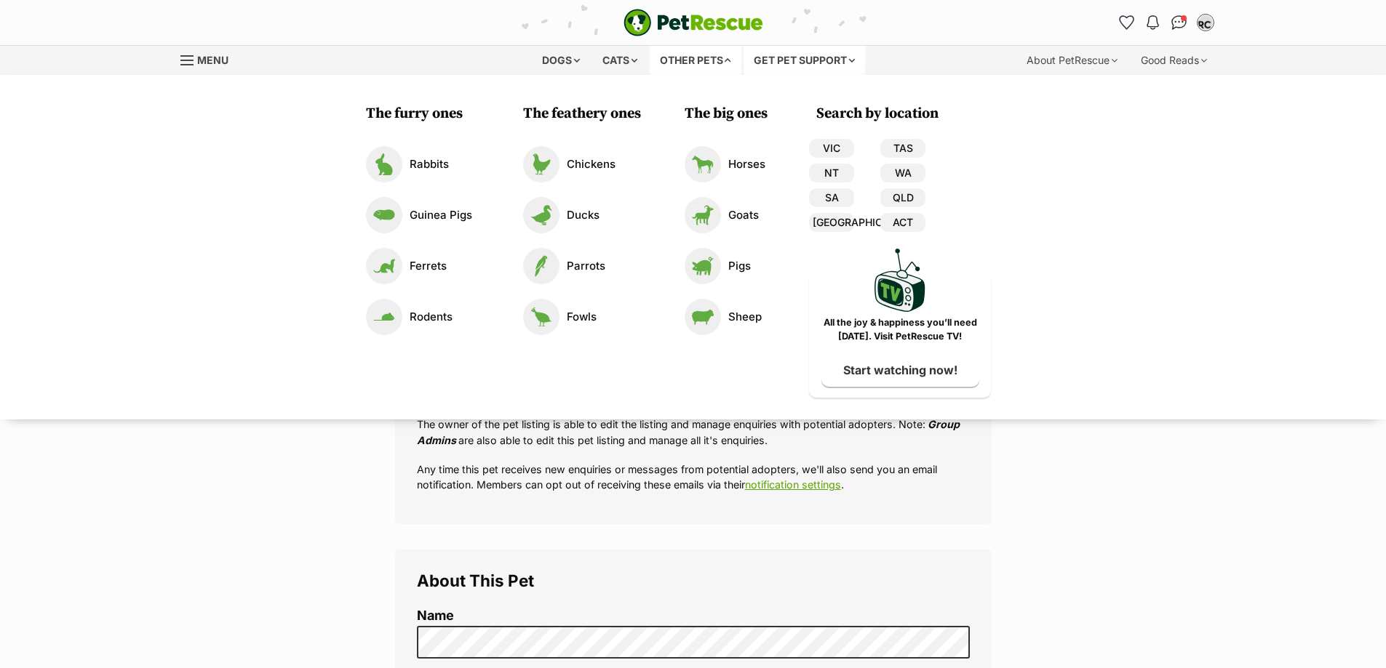 The width and height of the screenshot is (1386, 668). I want to click on a: SA, so click(831, 198).